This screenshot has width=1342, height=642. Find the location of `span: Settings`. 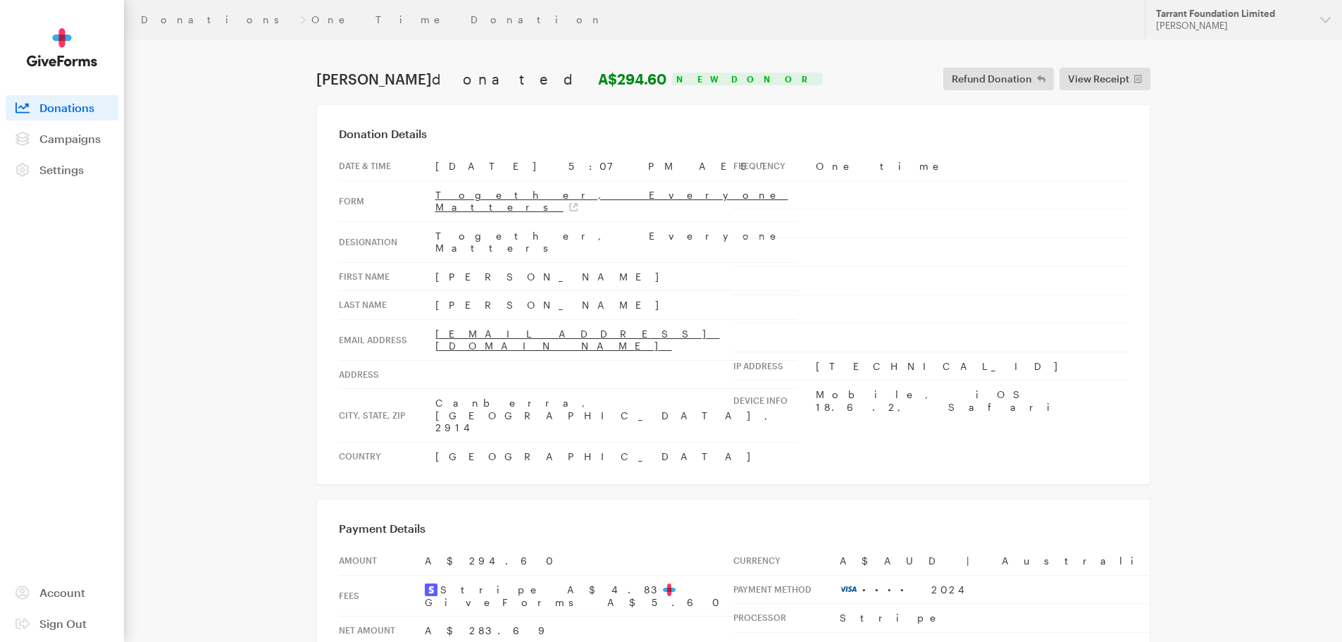

span: Settings is located at coordinates (61, 169).